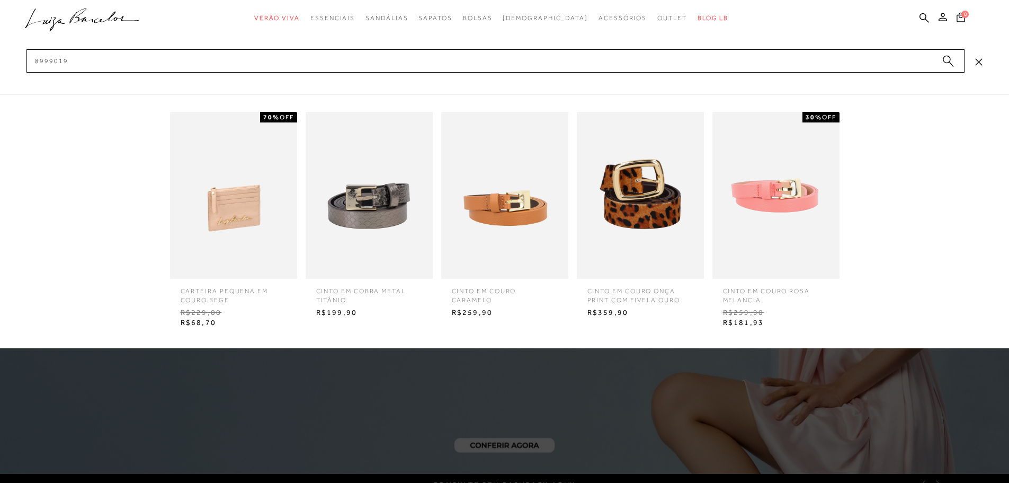 The height and width of the screenshot is (483, 1009). I want to click on span: BLOG LB, so click(713, 18).